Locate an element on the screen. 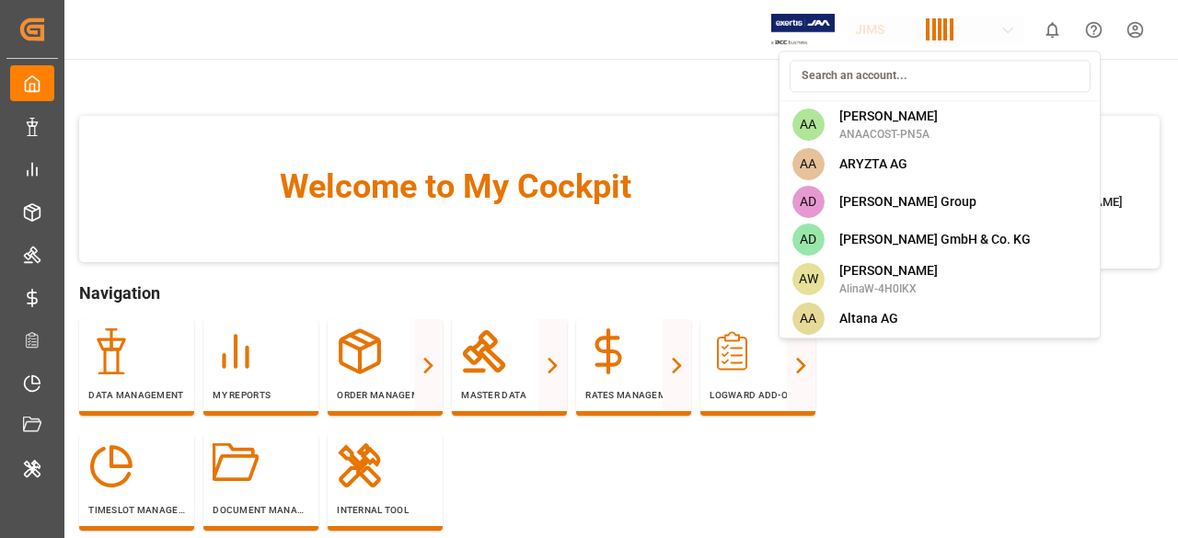  p: Master Data is located at coordinates (509, 395).